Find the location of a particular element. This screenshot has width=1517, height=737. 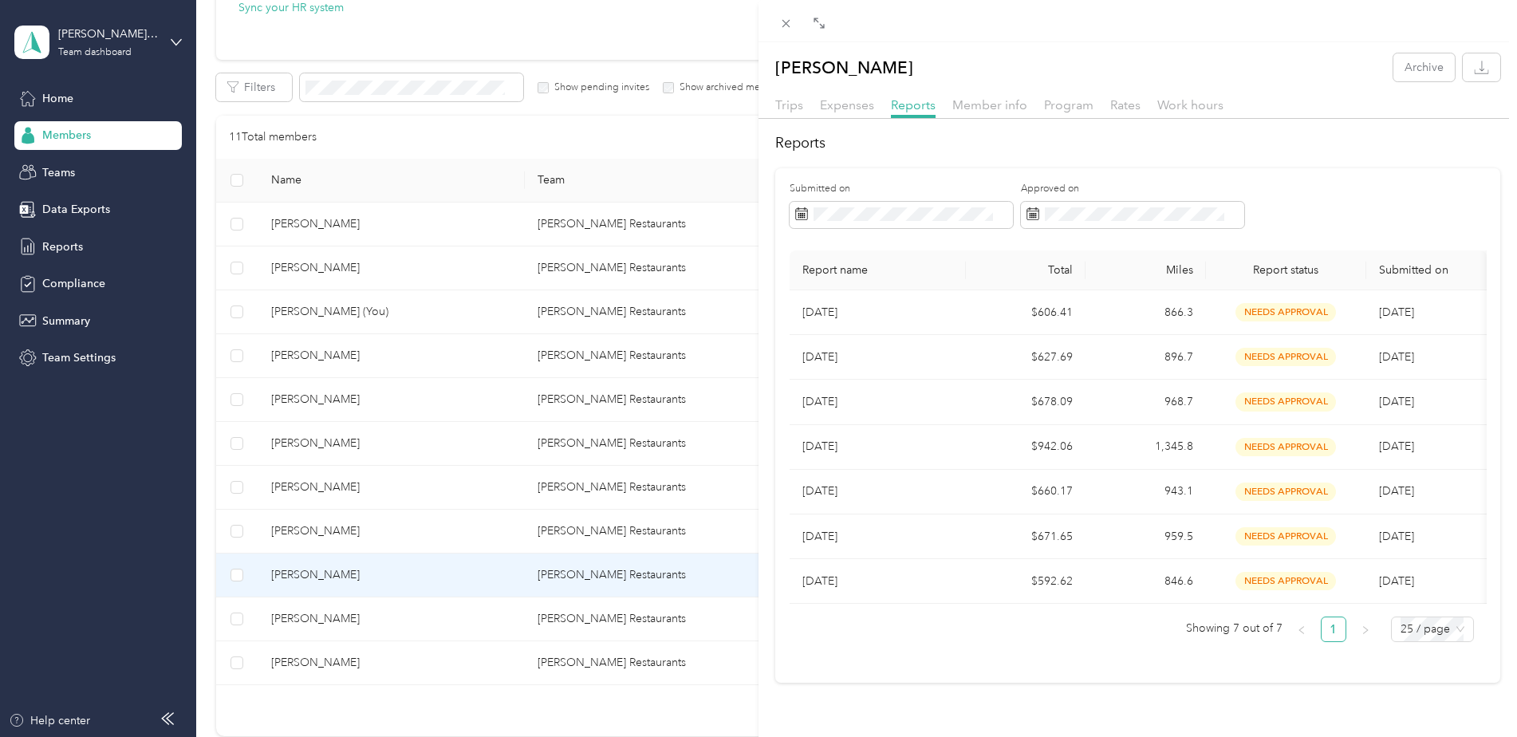

th: Submitted on is located at coordinates (1426, 270).